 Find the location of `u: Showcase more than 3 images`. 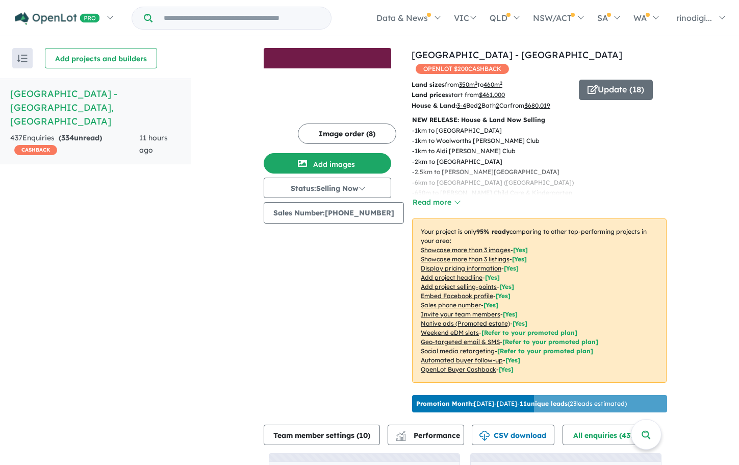

u: Showcase more than 3 images is located at coordinates (466, 249).